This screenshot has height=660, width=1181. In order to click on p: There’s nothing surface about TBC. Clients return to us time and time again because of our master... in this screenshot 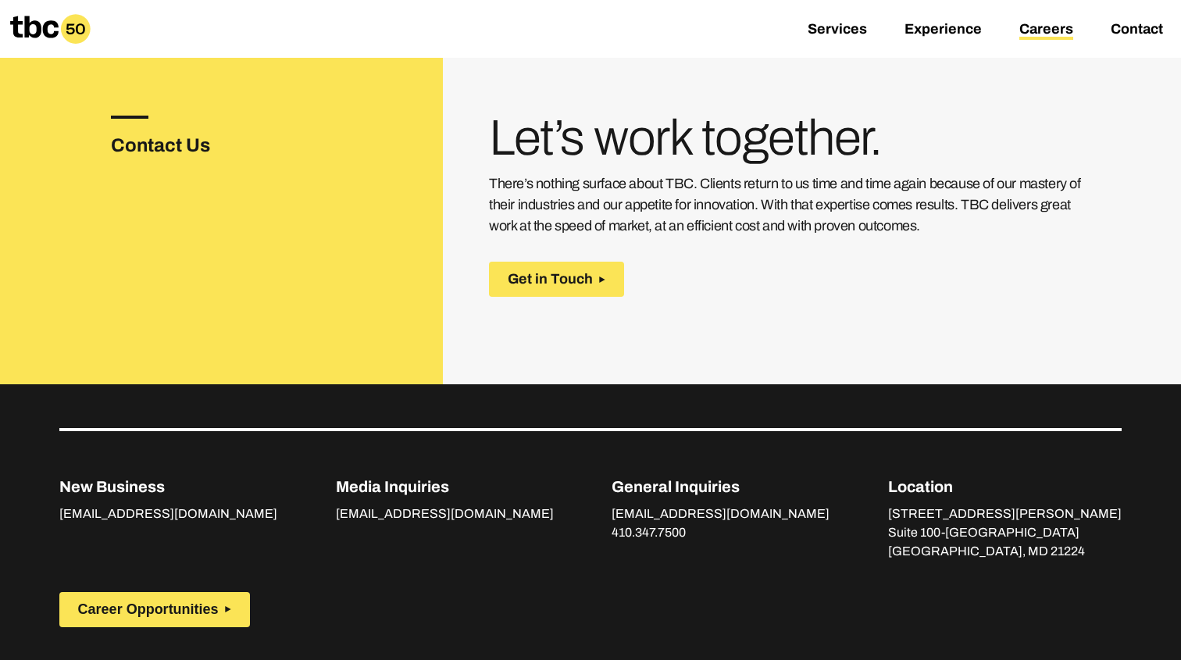, I will do `click(789, 205)`.